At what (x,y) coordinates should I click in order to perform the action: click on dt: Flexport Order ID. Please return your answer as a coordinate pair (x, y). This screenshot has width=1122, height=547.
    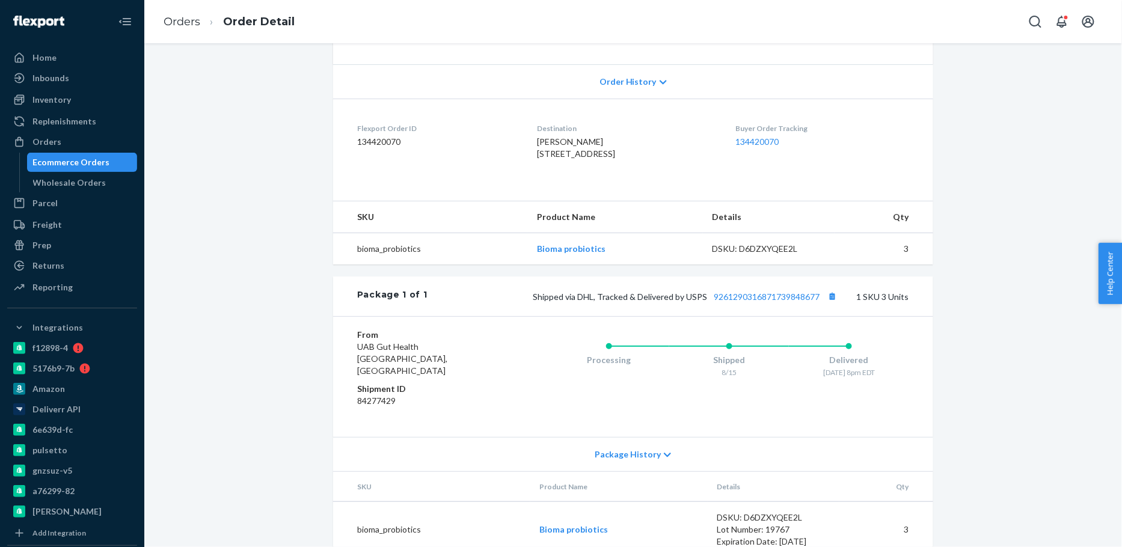
    Looking at the image, I should click on (437, 128).